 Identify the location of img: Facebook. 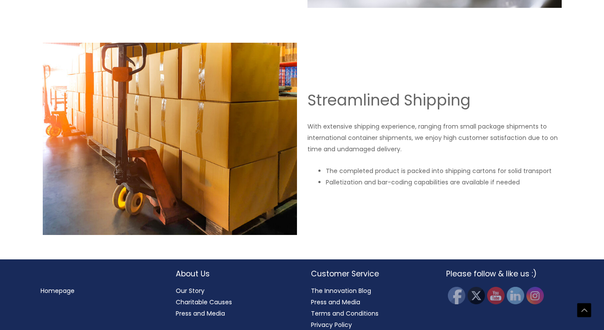
(456, 296).